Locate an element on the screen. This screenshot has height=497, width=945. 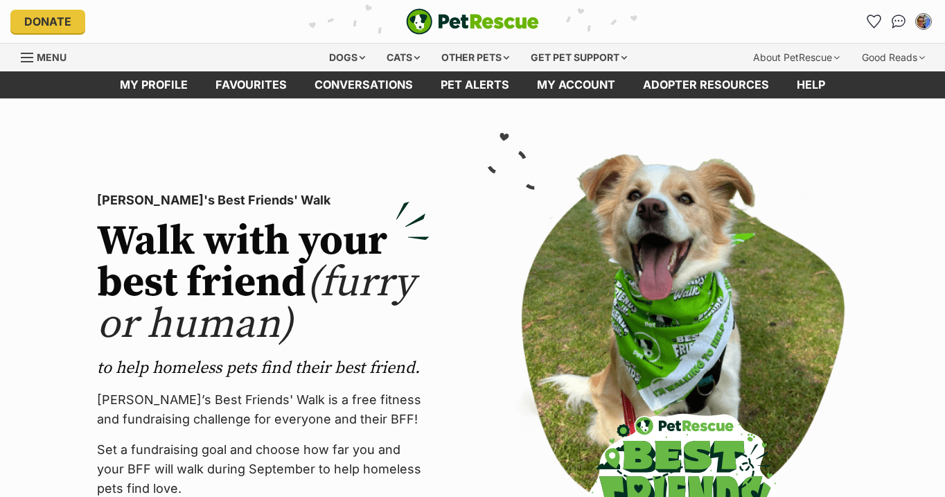
a: conversations is located at coordinates (364, 85).